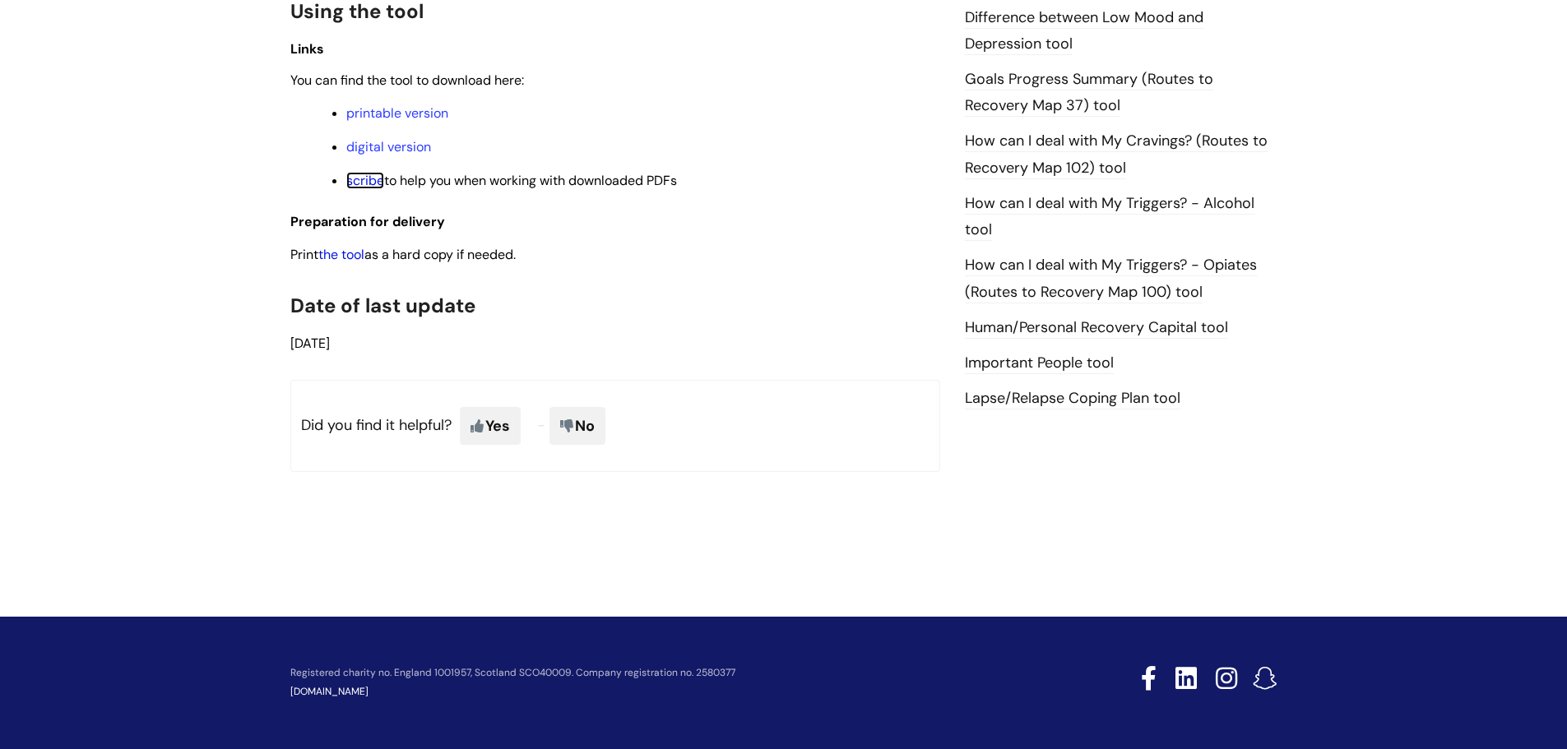 The image size is (1567, 749). What do you see at coordinates (382, 305) in the screenshot?
I see `span: Date of last update` at bounding box center [382, 305].